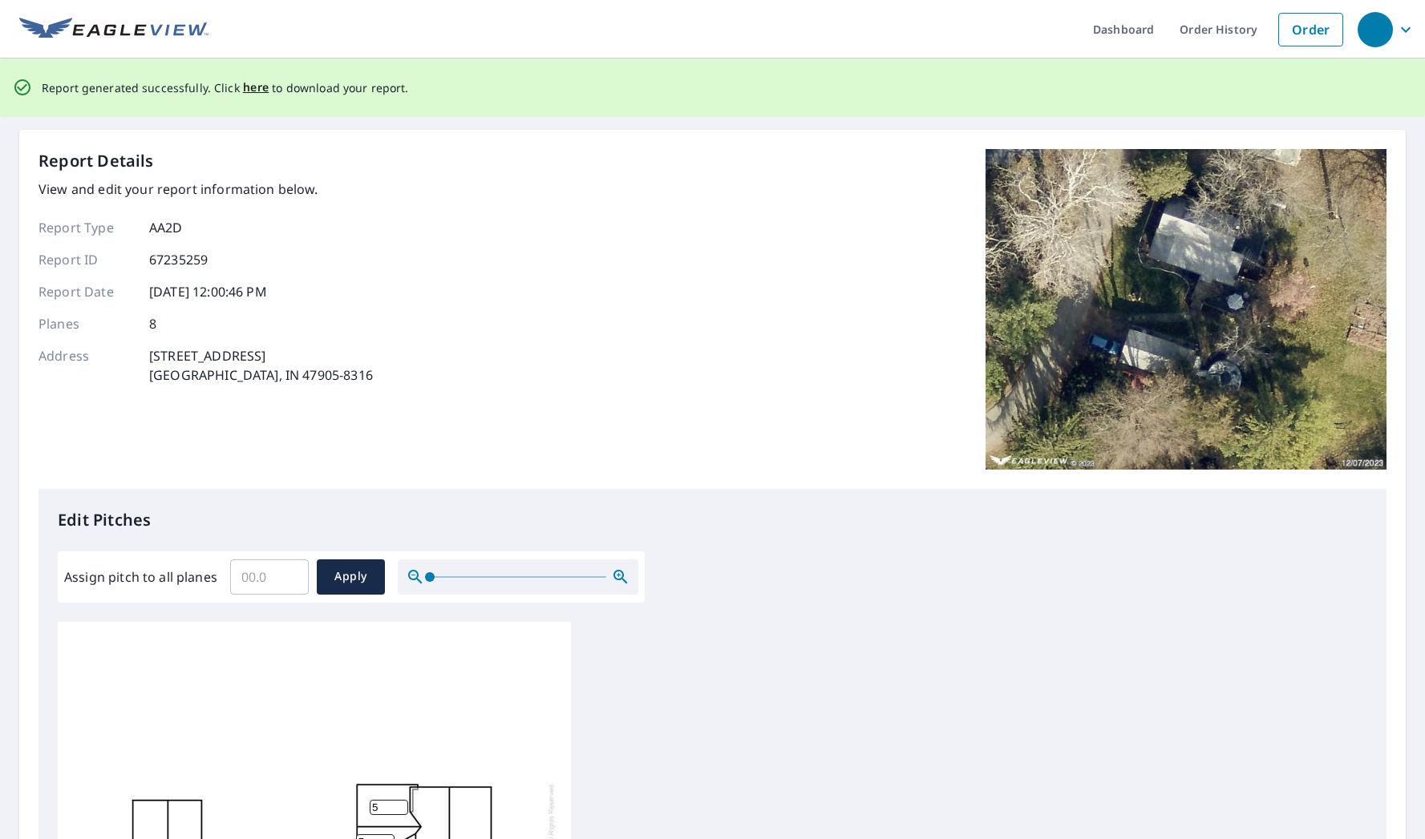  I want to click on p: Edit Pitches, so click(712, 520).